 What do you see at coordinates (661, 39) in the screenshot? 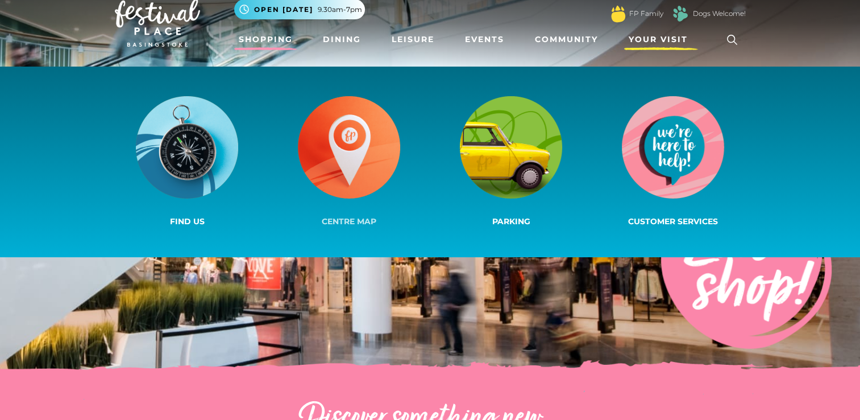
I see `a: Your Visit` at bounding box center [661, 39].